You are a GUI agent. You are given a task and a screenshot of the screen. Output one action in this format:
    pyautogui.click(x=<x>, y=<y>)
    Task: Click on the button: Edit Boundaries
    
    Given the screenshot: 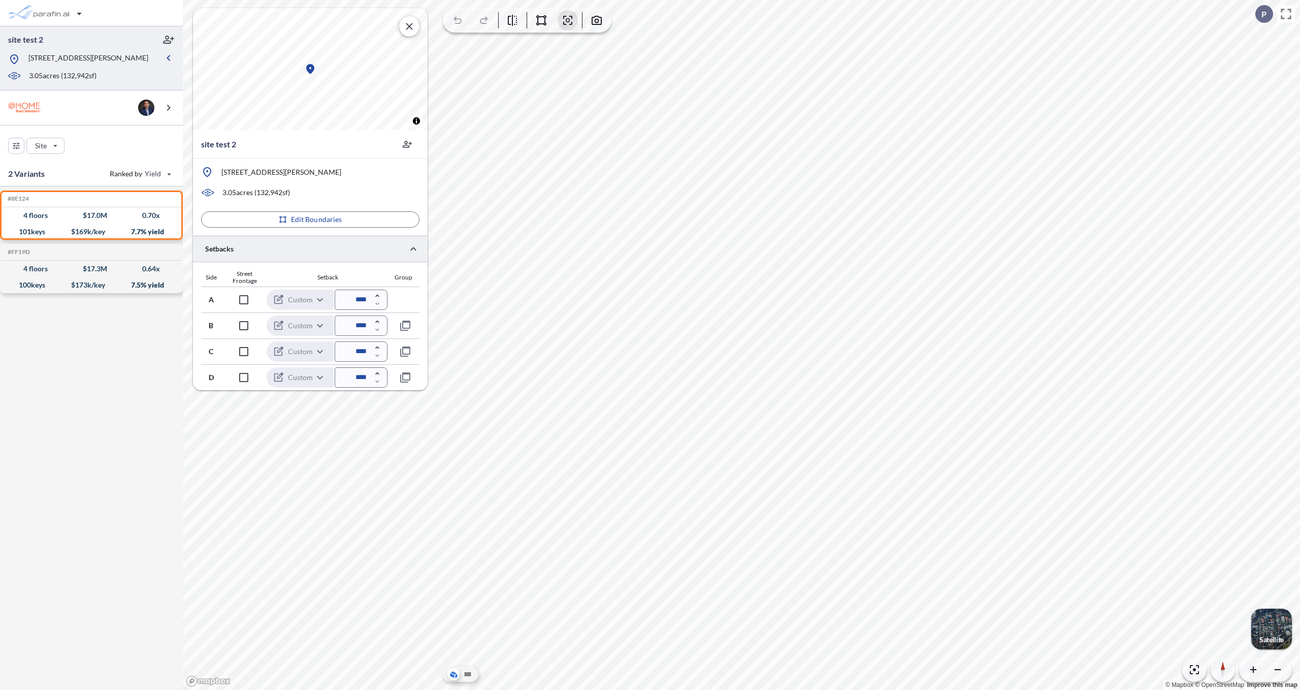 What is the action you would take?
    pyautogui.click(x=310, y=219)
    